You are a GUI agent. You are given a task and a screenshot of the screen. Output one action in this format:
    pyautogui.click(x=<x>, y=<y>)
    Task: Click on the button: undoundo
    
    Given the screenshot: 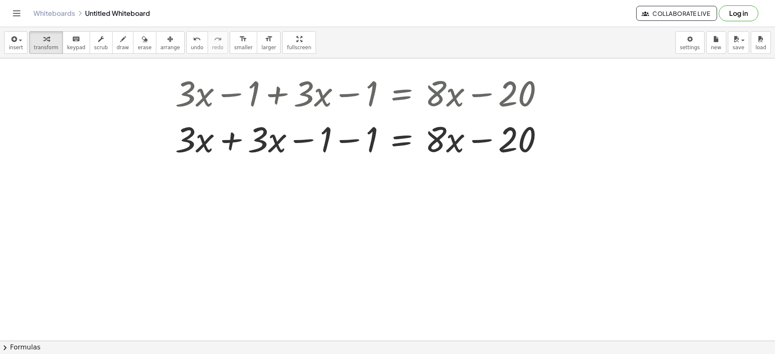 What is the action you would take?
    pyautogui.click(x=197, y=43)
    